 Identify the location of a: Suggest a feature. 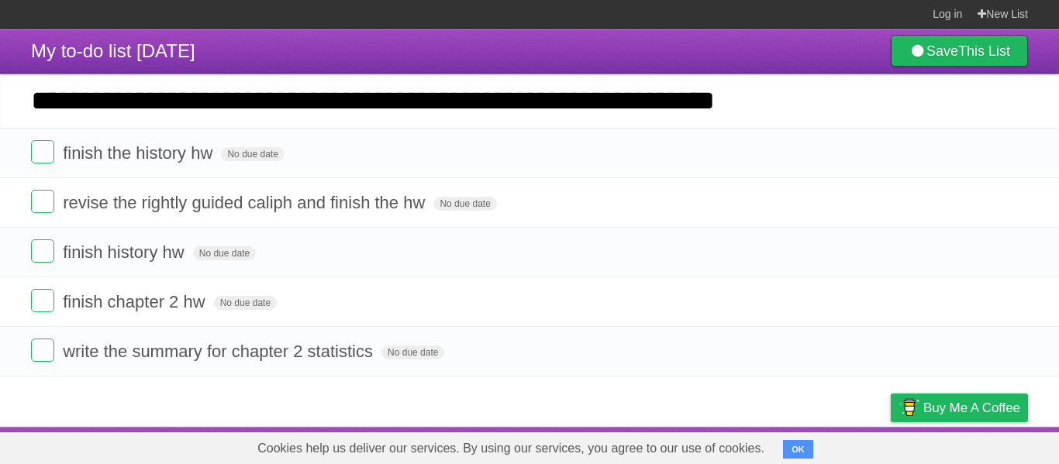
(979, 446).